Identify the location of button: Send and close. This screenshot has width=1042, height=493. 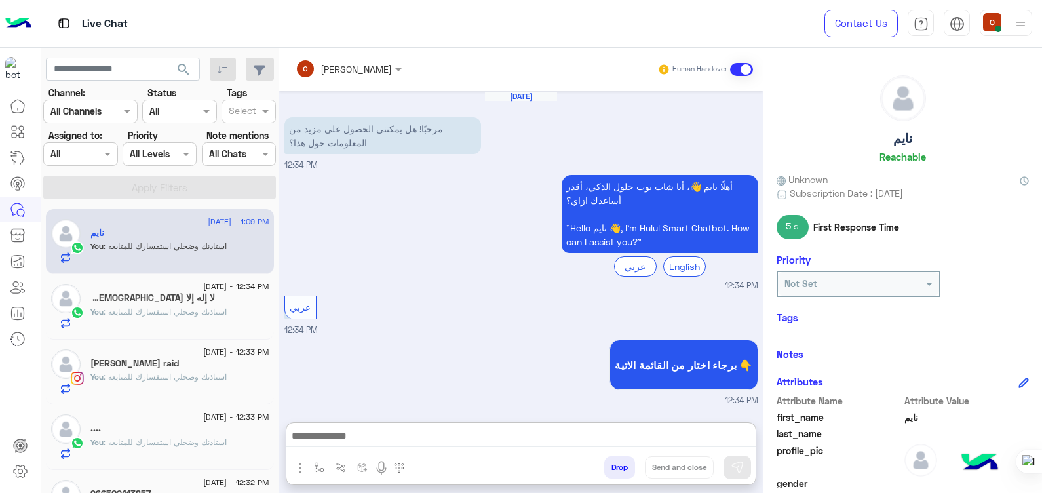
(679, 467).